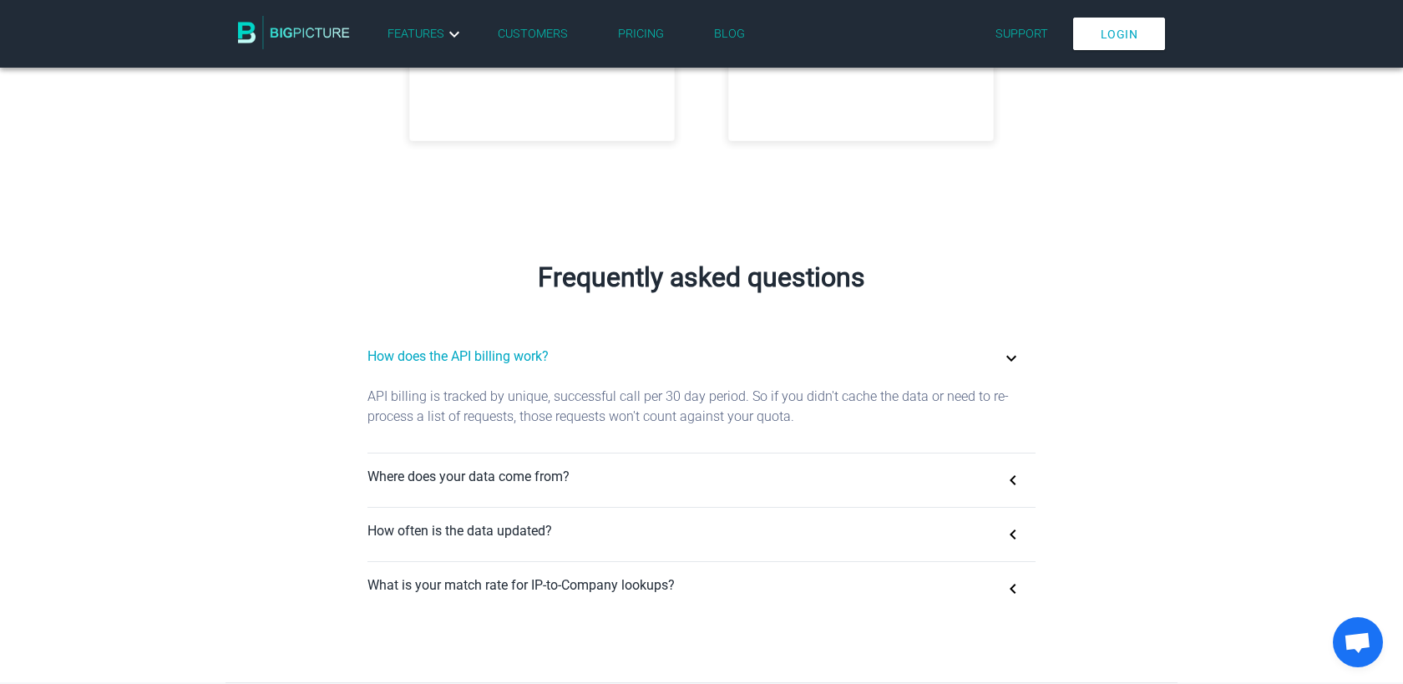 Image resolution: width=1403 pixels, height=684 pixels. What do you see at coordinates (729, 33) in the screenshot?
I see `a: Blog` at bounding box center [729, 33].